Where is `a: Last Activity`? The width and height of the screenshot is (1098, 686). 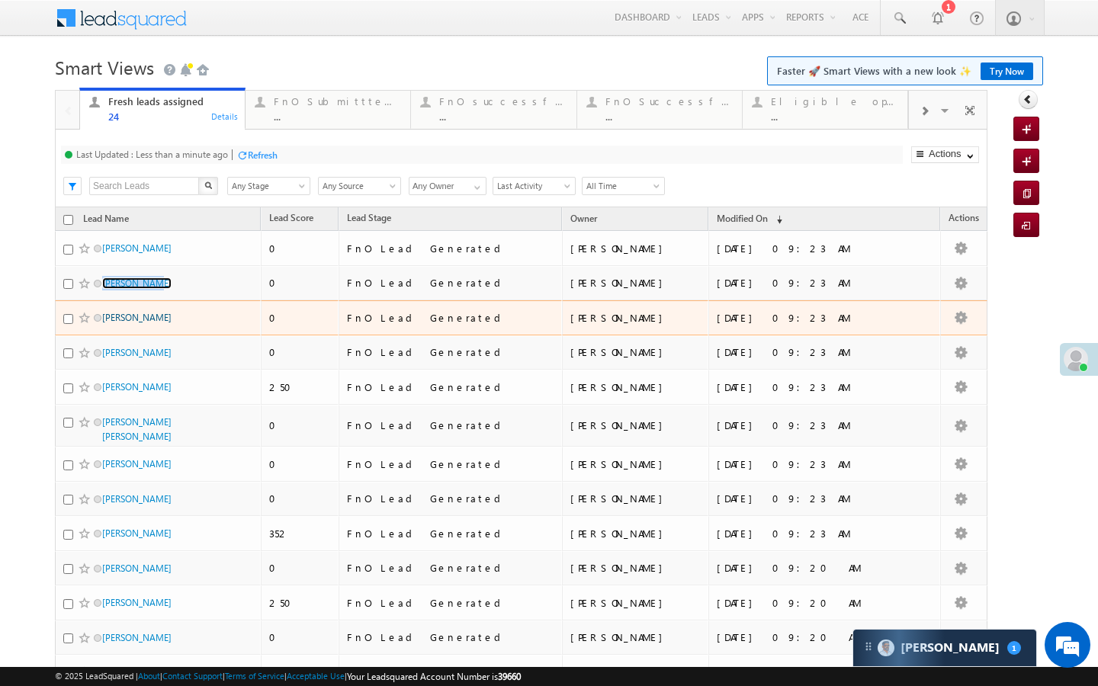 a: Last Activity is located at coordinates (534, 186).